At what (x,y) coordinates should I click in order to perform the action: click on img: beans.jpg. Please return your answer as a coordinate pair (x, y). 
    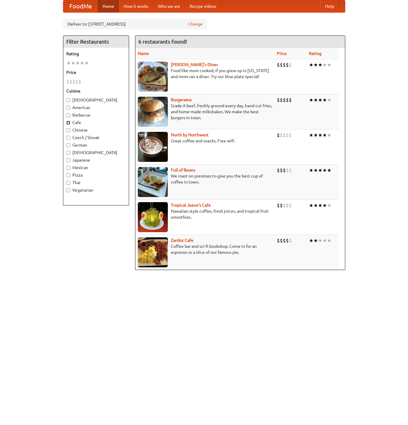
    Looking at the image, I should click on (153, 182).